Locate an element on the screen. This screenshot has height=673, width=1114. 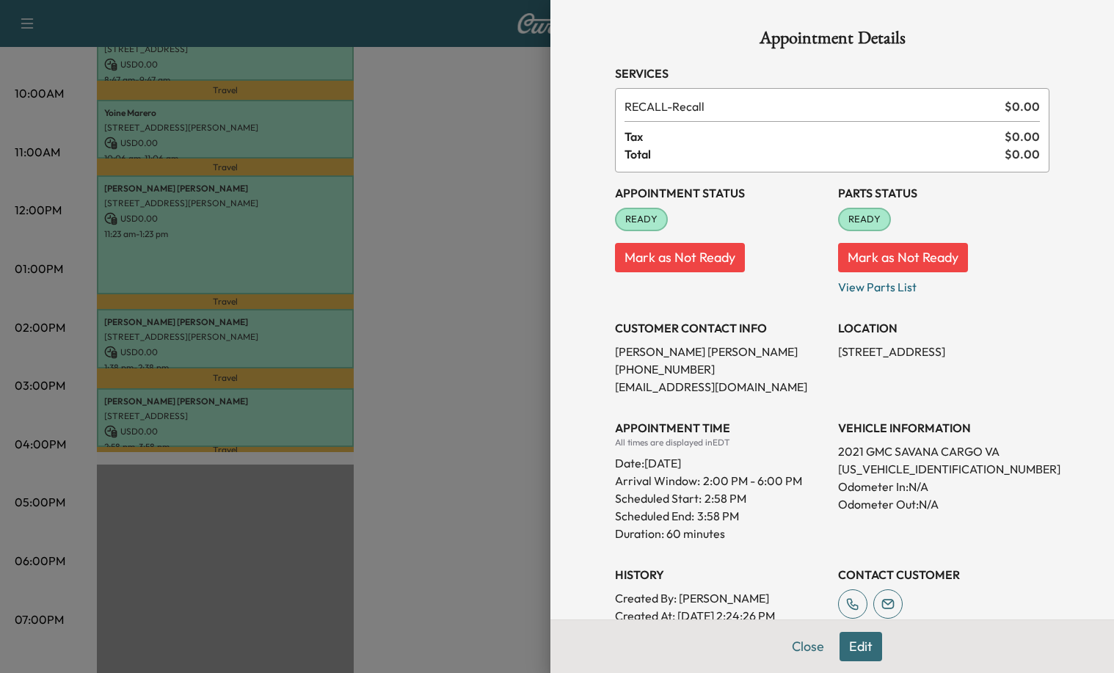
span: Recall is located at coordinates (811, 106).